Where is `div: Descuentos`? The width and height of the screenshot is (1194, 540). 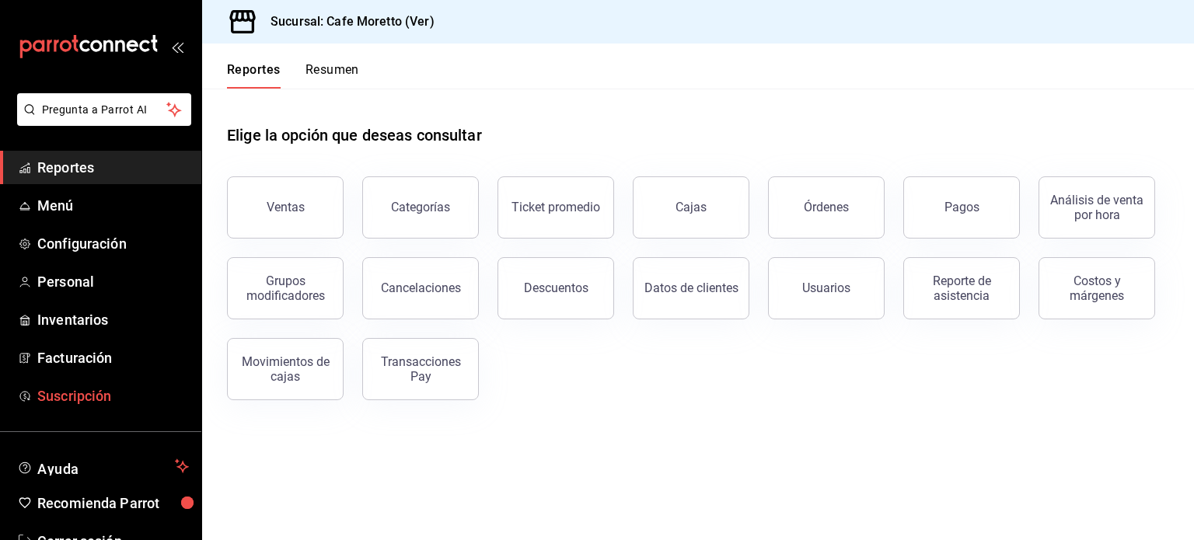
div: Descuentos is located at coordinates (556, 288).